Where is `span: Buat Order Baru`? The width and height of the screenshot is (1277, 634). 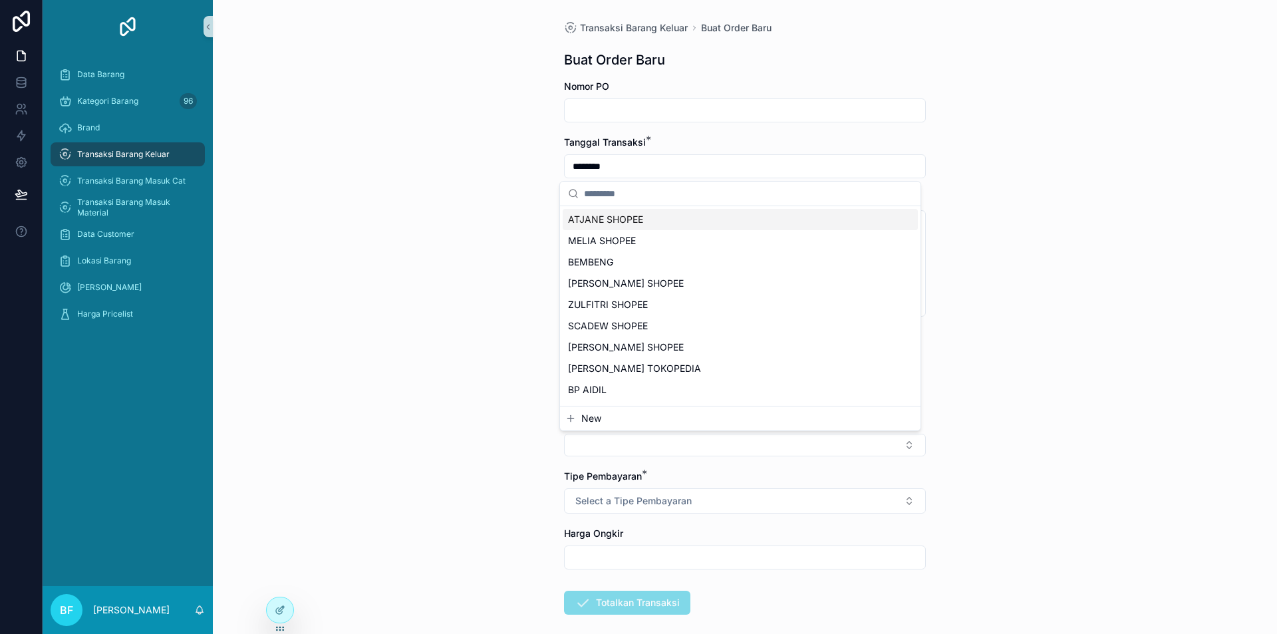
span: Buat Order Baru is located at coordinates (736, 28).